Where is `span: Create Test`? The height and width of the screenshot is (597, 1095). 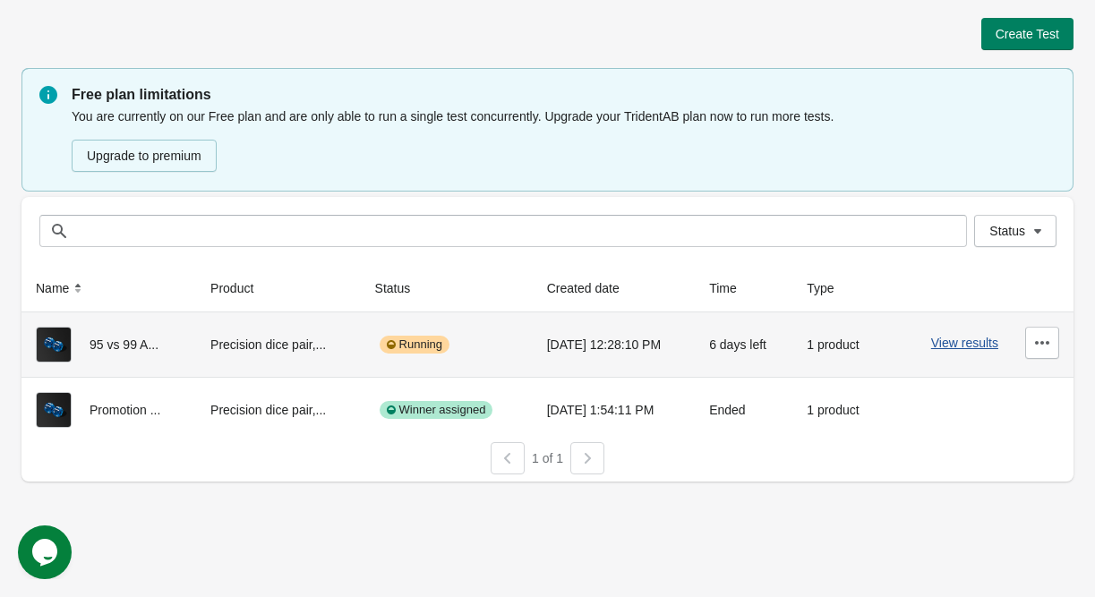 span: Create Test is located at coordinates (1027, 34).